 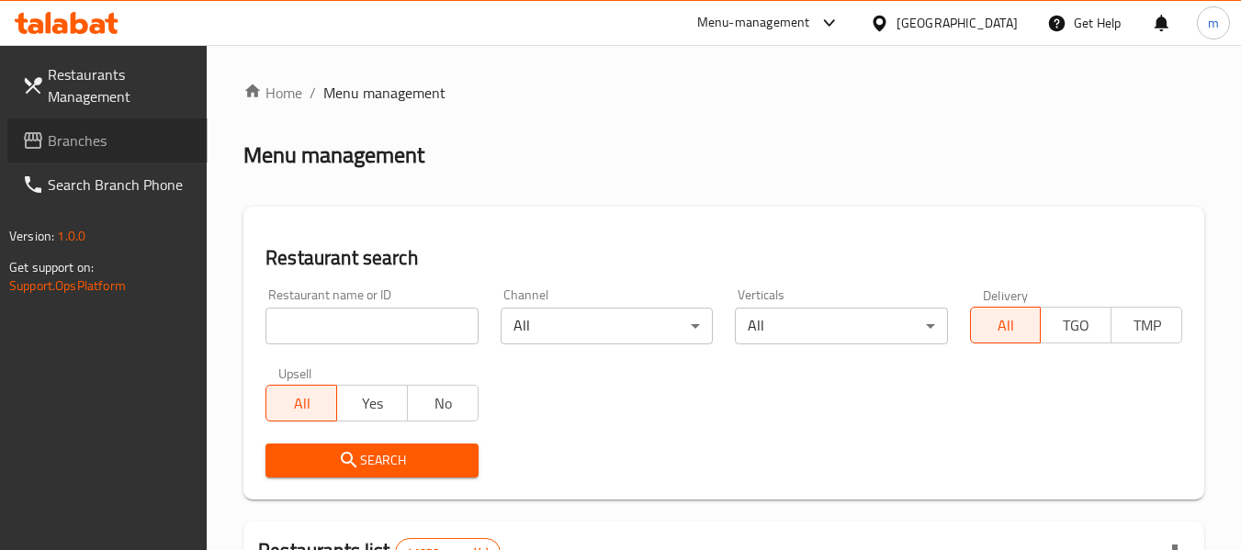 I want to click on input: Search for restaurant name or ID.., so click(x=371, y=326).